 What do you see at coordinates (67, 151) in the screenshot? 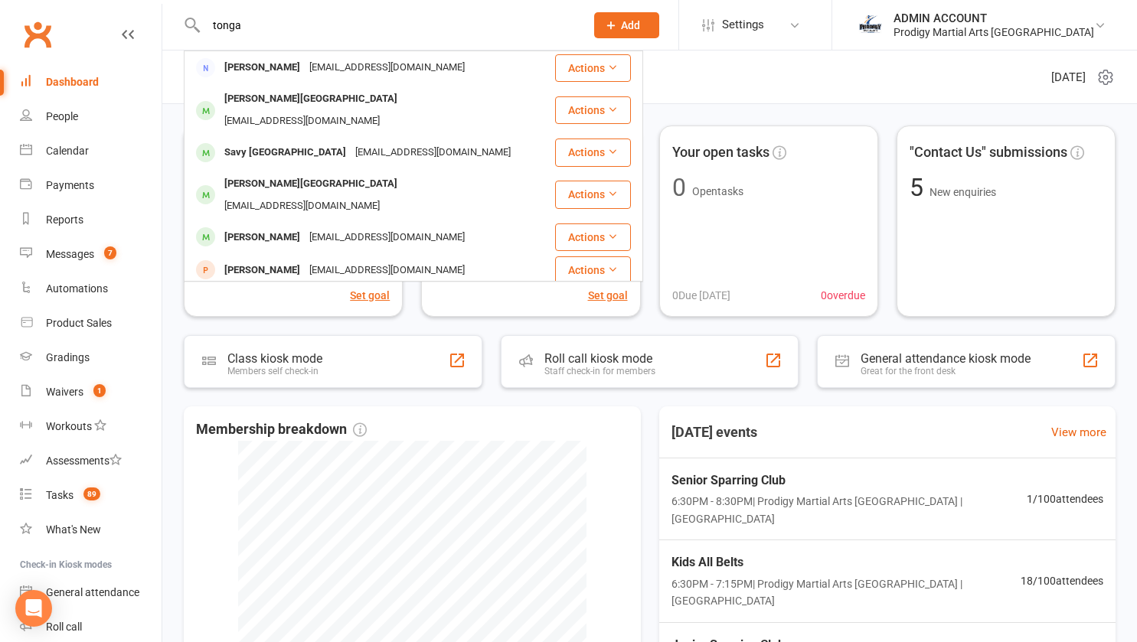
I see `div: Calendar` at bounding box center [67, 151].